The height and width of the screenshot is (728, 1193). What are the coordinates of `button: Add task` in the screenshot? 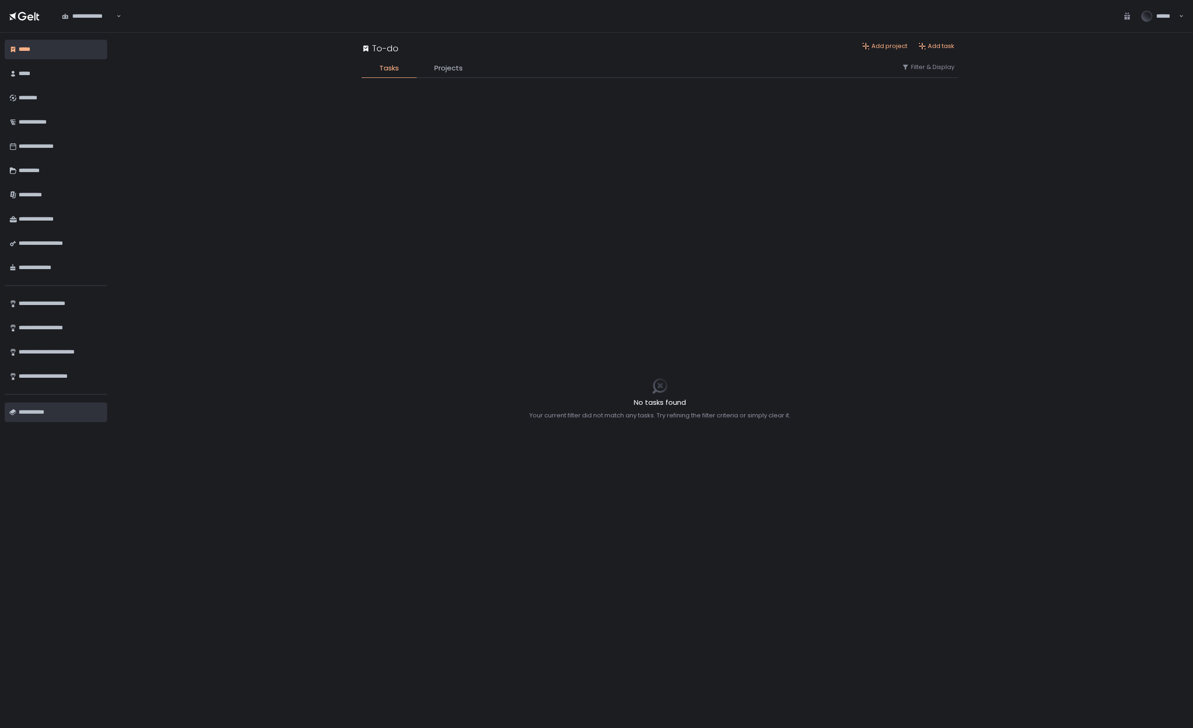 It's located at (936, 46).